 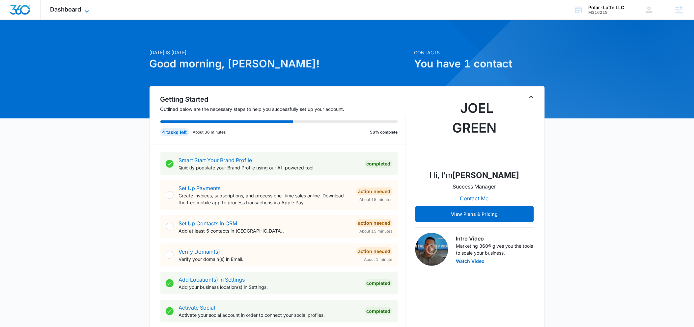 I want to click on div: account id, so click(x=606, y=13).